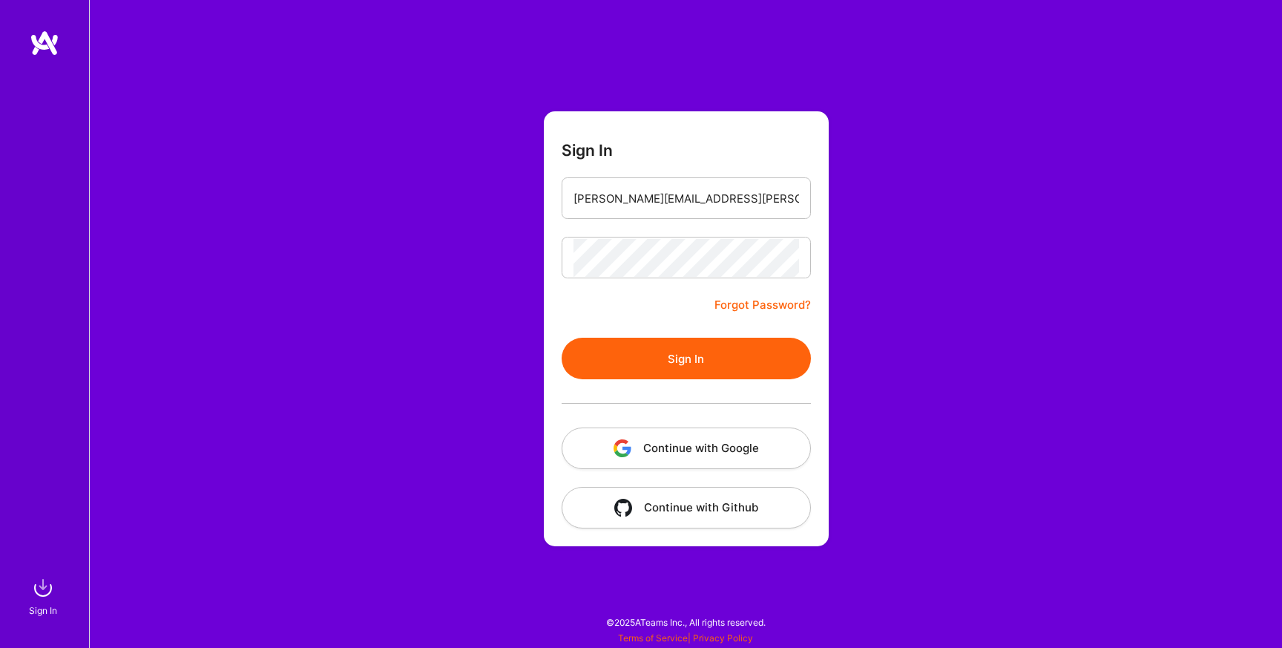  Describe the element at coordinates (686, 507) in the screenshot. I see `button: Continue with Github` at that location.